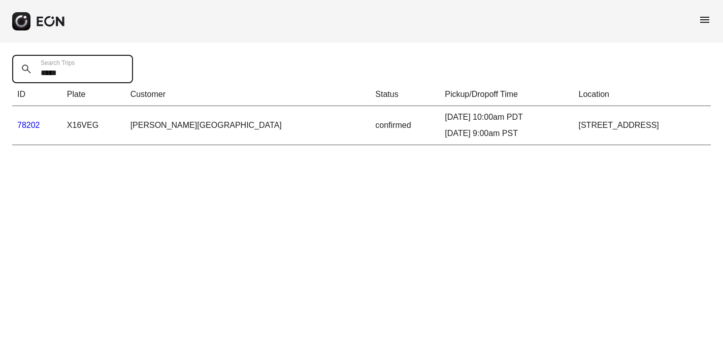 This screenshot has height=339, width=723. Describe the element at coordinates (405, 125) in the screenshot. I see `td: confirmed` at that location.